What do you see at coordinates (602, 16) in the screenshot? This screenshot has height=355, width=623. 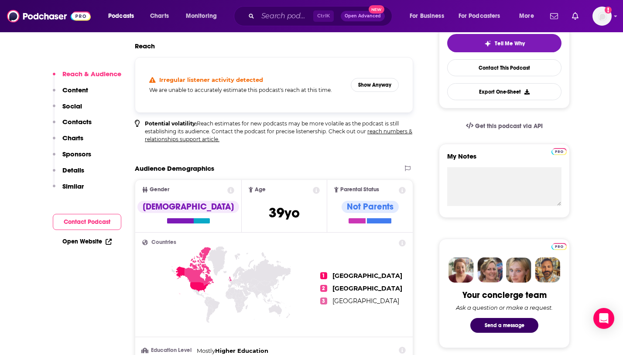 I see `img: User Profile` at bounding box center [602, 16].